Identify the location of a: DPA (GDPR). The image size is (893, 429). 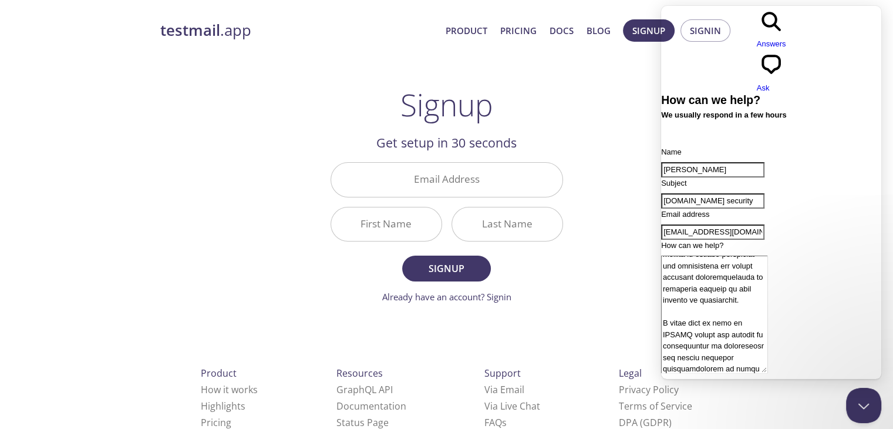
(646, 422).